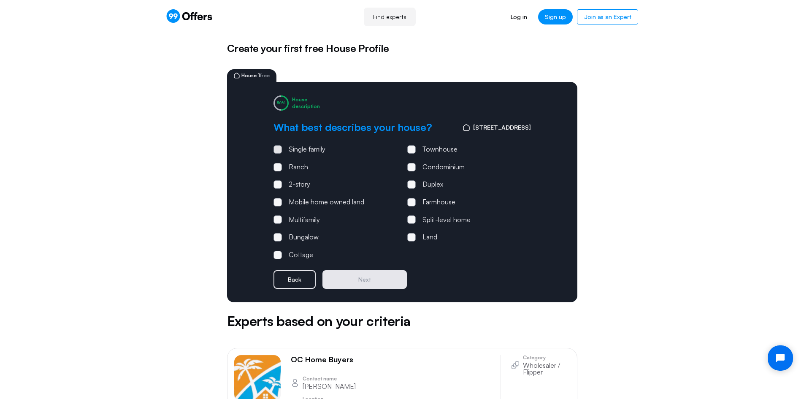 This screenshot has width=804, height=399. Describe the element at coordinates (20, 20) in the screenshot. I see `button: Open chat widget` at that location.